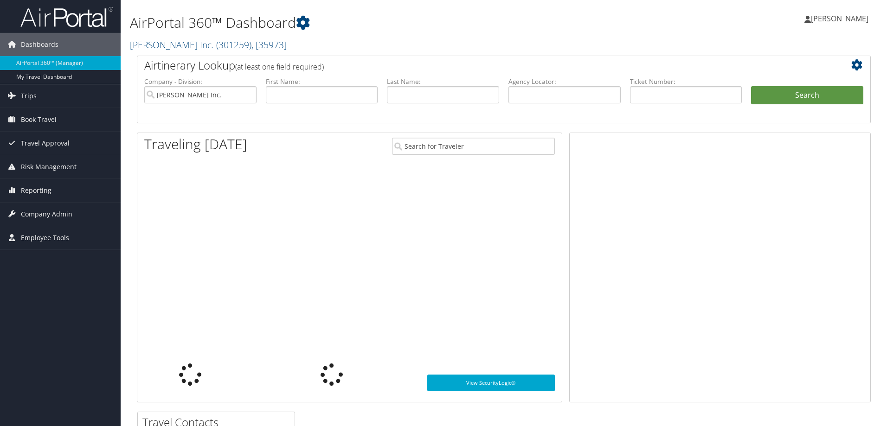 This screenshot has height=426, width=887. Describe the element at coordinates (279, 67) in the screenshot. I see `span: (at least one field required)` at that location.